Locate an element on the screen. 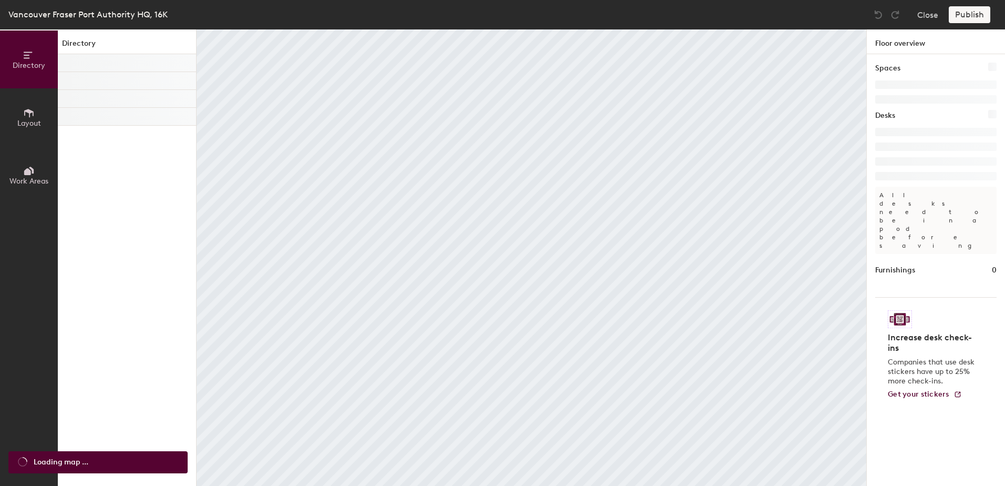 The width and height of the screenshot is (1005, 486). h1: 0 is located at coordinates (994, 270).